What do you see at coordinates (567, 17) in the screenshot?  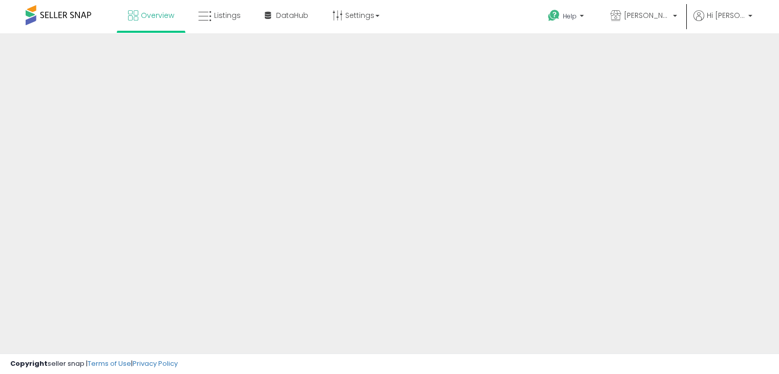 I see `a: Help` at bounding box center [567, 17].